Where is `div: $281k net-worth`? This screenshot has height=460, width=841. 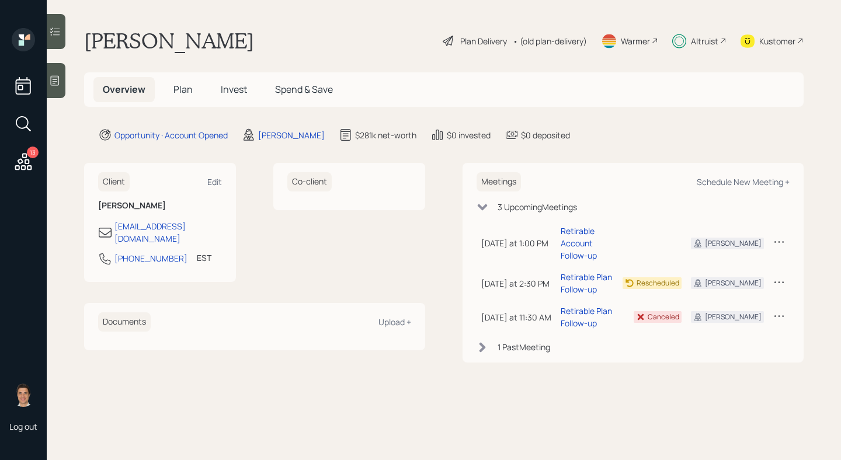
div: $281k net-worth is located at coordinates (385, 135).